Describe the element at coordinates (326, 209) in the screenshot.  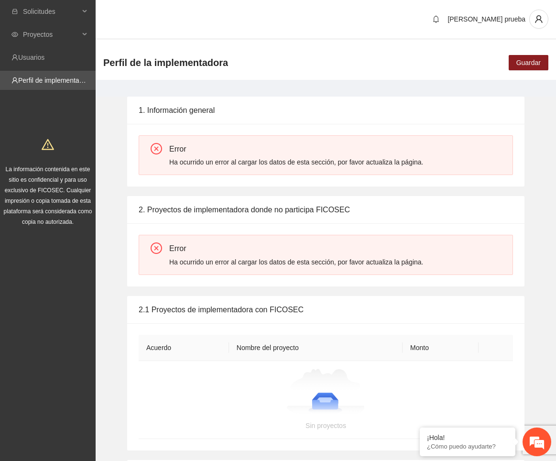
I see `div: 2. Proyectos de implementadora donde no participa FICOSEC` at that location.